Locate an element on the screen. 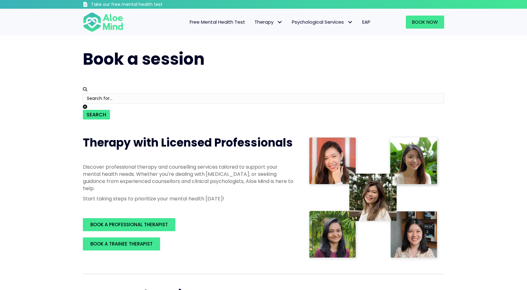  span: Psychological Services: submenu is located at coordinates (350, 22).